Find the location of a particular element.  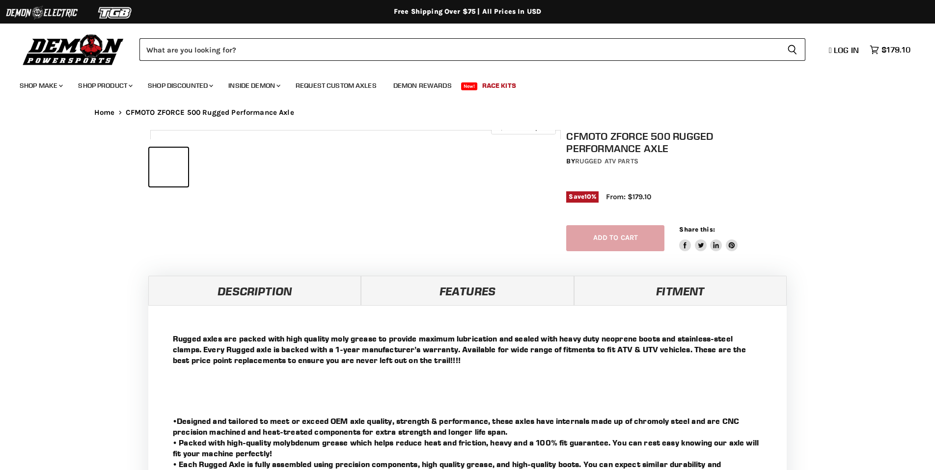

div: Free Shipping Over $75 | All Prices In USD is located at coordinates (467, 12).